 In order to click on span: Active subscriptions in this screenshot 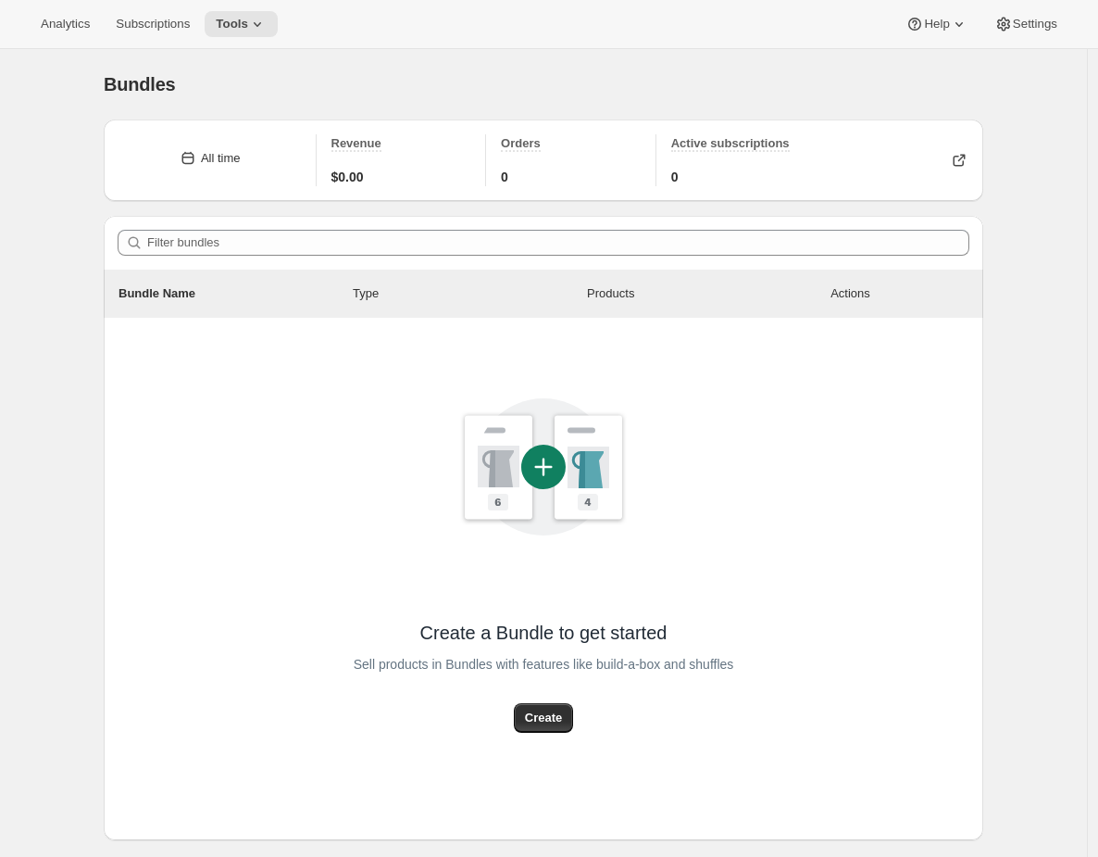, I will do `click(731, 143)`.